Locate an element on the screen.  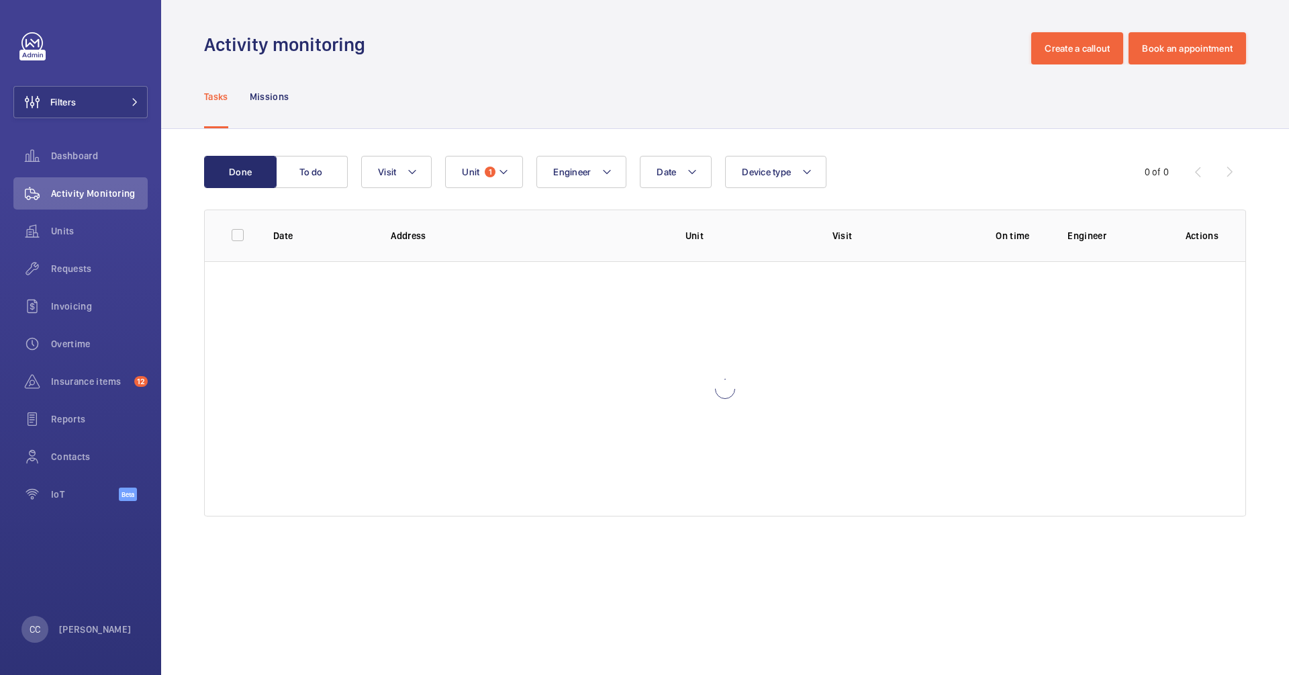
span: Overtime is located at coordinates (99, 344).